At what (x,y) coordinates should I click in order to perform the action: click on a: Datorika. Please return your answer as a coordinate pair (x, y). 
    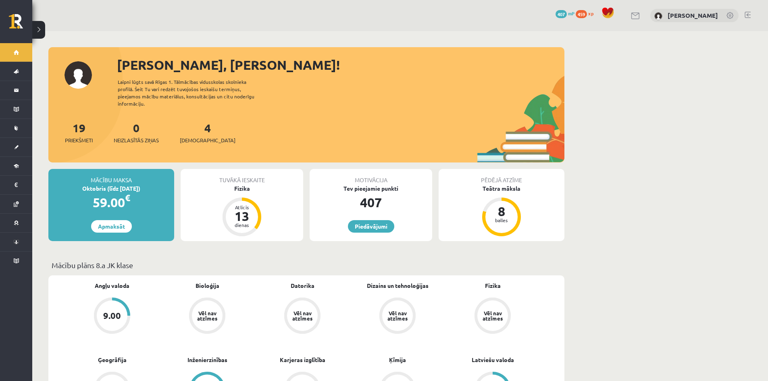
    Looking at the image, I should click on (303, 286).